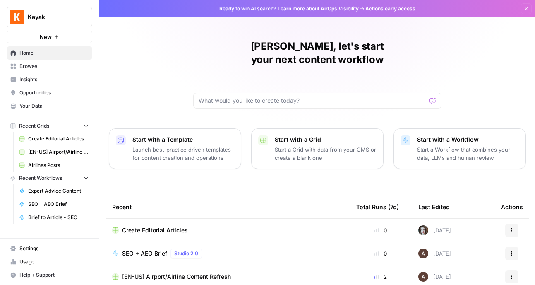 The image size is (535, 285). I want to click on span: Studio 2.0, so click(186, 253).